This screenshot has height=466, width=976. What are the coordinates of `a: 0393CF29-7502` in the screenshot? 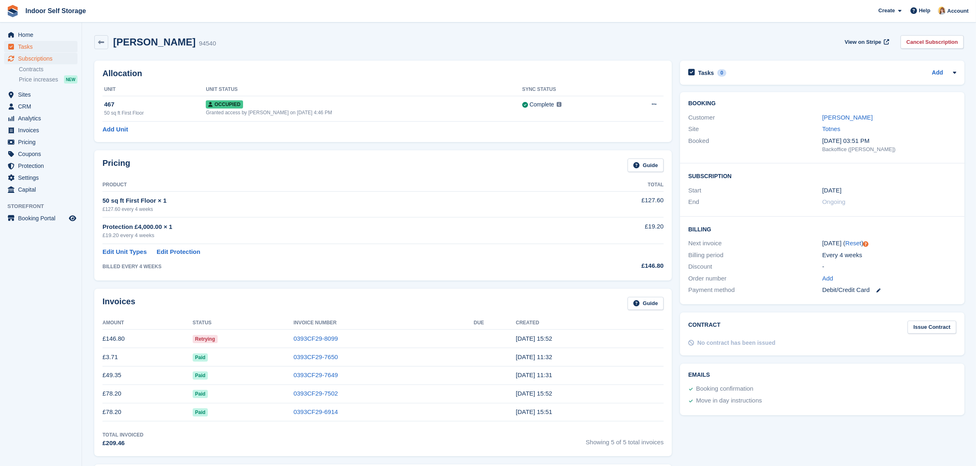 It's located at (316, 393).